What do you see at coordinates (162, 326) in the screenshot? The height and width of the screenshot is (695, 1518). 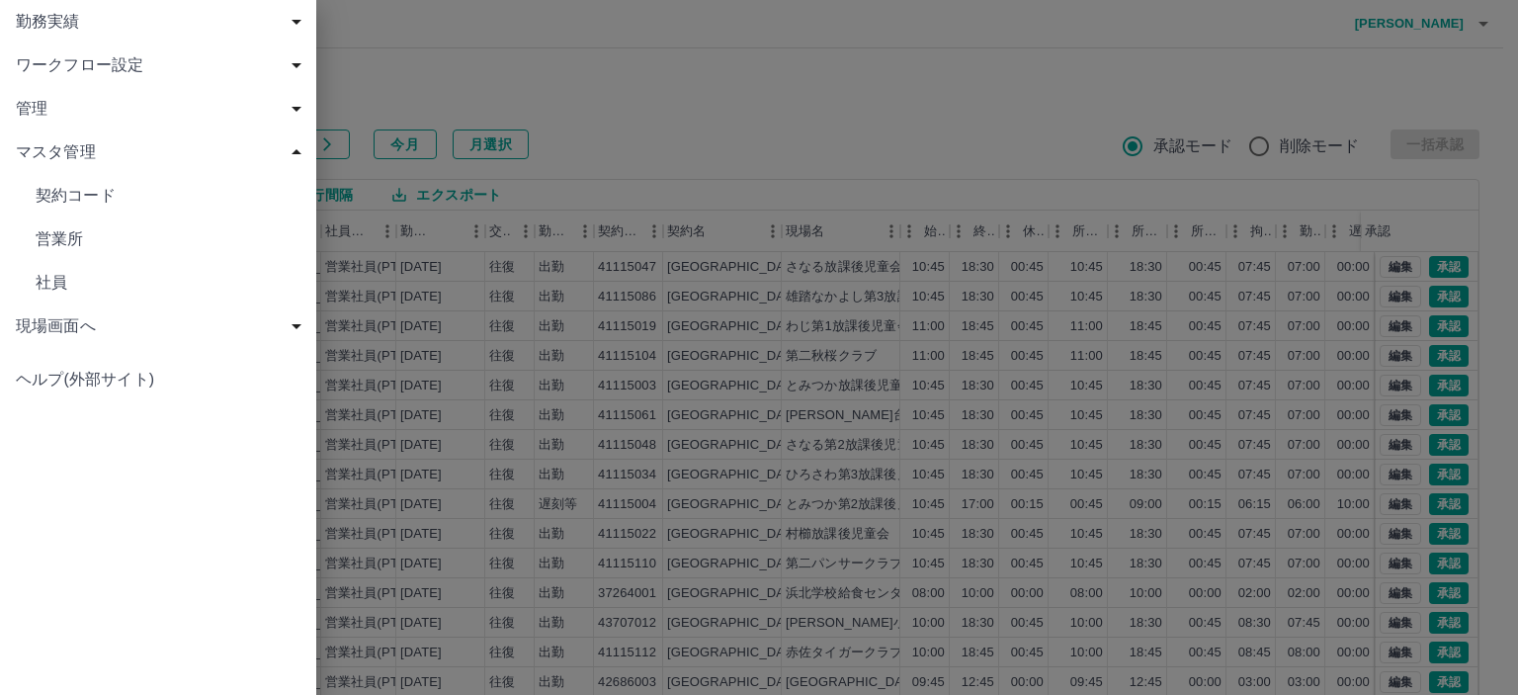 I see `span: 現場画面へ` at bounding box center [162, 326].